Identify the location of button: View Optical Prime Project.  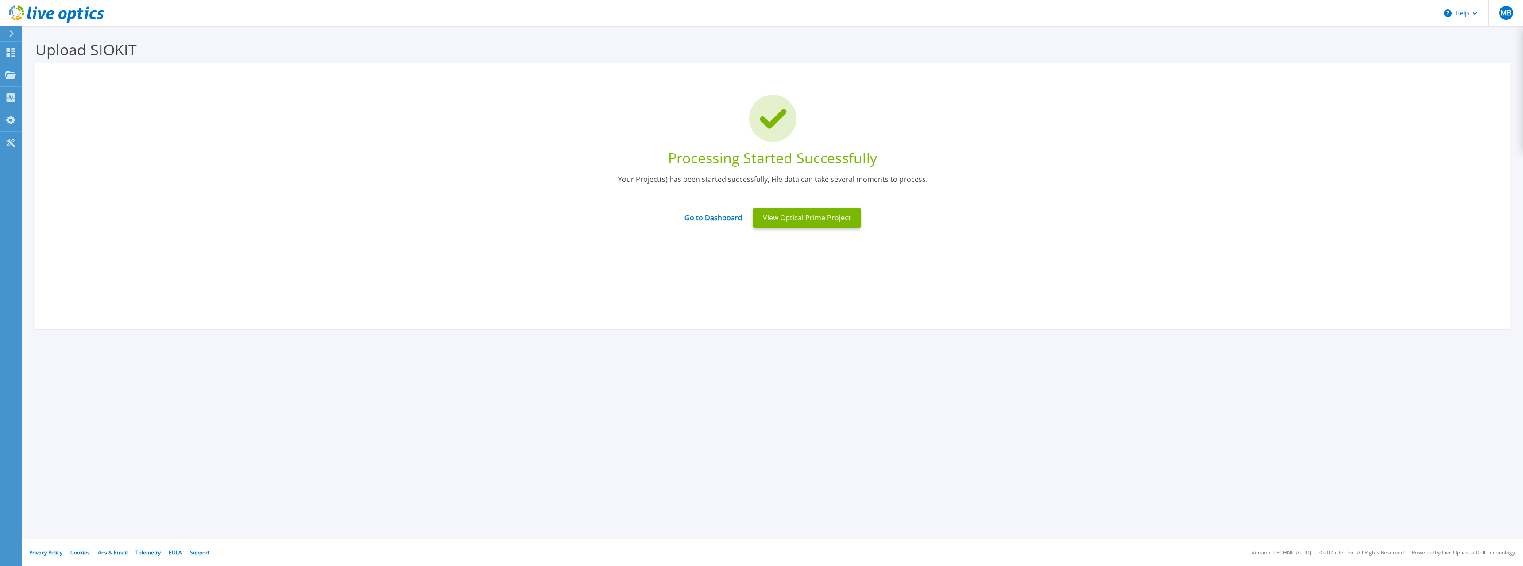
(807, 218).